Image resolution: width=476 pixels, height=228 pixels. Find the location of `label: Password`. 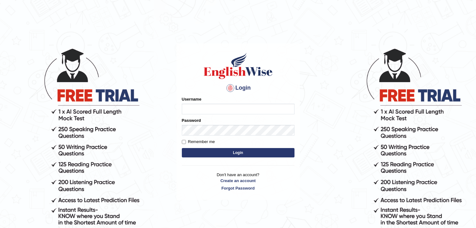

label: Password is located at coordinates (191, 120).